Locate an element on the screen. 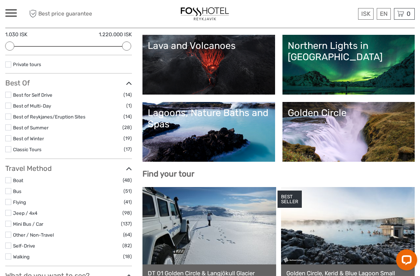  a: Self-Drive is located at coordinates (24, 246).